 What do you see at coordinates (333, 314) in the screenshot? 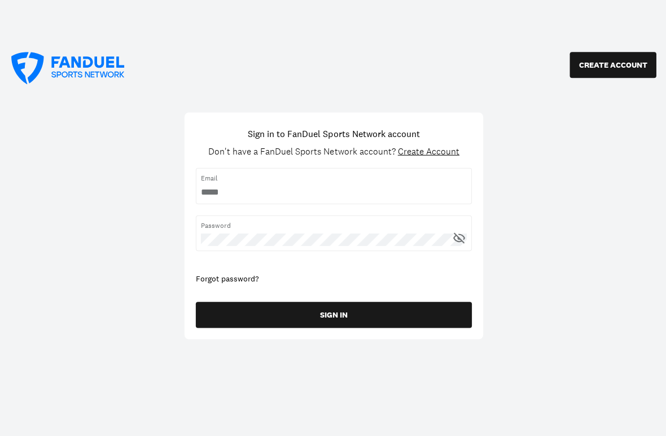
I see `button: SIGN IN` at bounding box center [333, 314].